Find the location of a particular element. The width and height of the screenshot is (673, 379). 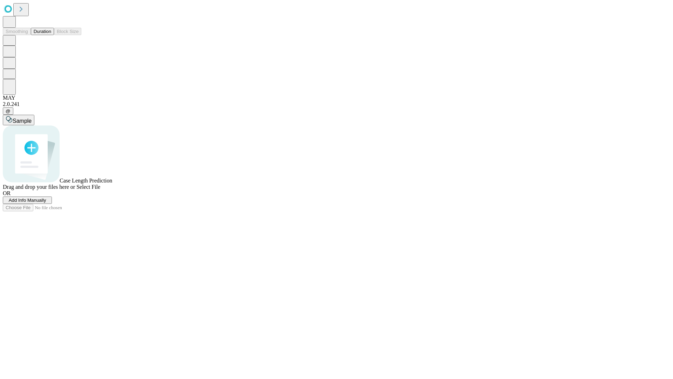

span: Select File is located at coordinates (88, 187).